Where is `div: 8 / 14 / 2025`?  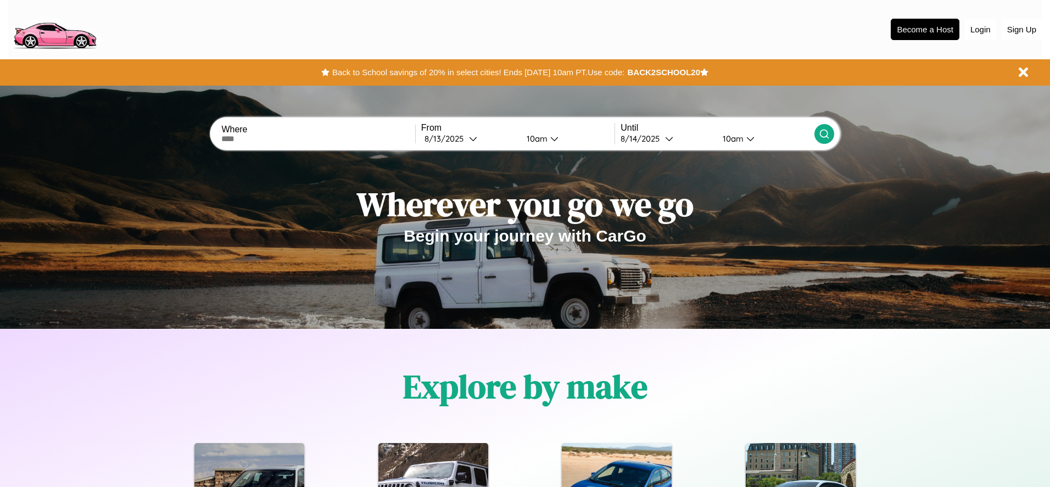 div: 8 / 14 / 2025 is located at coordinates (643, 138).